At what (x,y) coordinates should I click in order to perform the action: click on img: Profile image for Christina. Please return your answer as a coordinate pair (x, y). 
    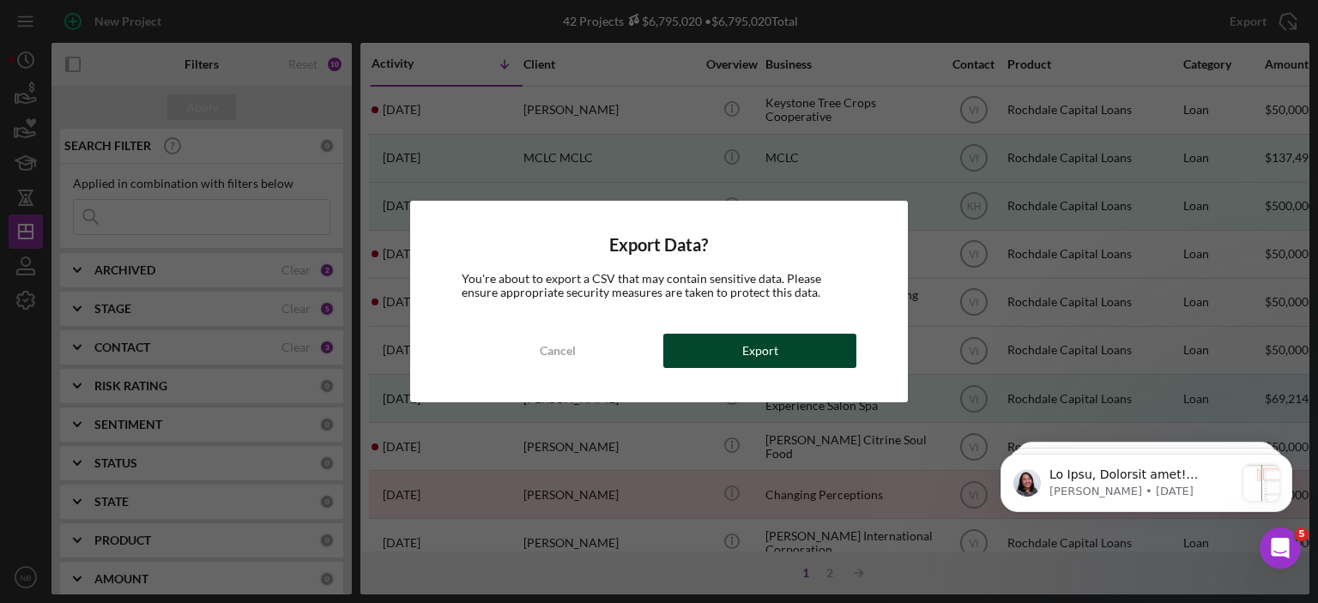
    Looking at the image, I should click on (52, 64).